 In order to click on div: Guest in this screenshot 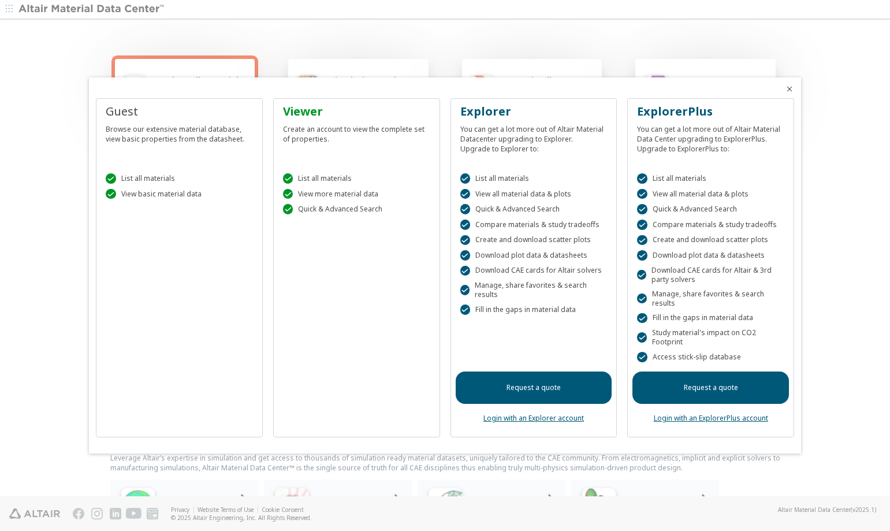, I will do `click(179, 111)`.